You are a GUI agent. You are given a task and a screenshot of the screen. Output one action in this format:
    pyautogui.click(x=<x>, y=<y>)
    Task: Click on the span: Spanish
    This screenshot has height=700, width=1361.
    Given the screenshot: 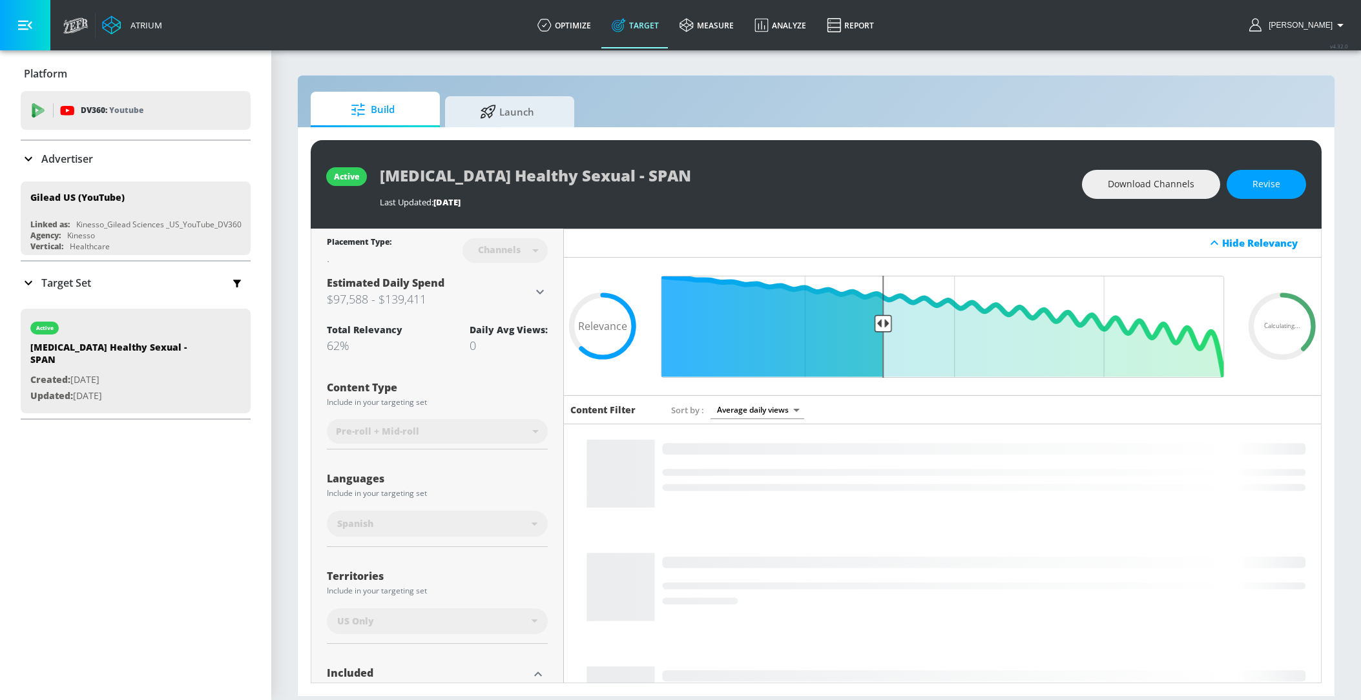 What is the action you would take?
    pyautogui.click(x=355, y=524)
    